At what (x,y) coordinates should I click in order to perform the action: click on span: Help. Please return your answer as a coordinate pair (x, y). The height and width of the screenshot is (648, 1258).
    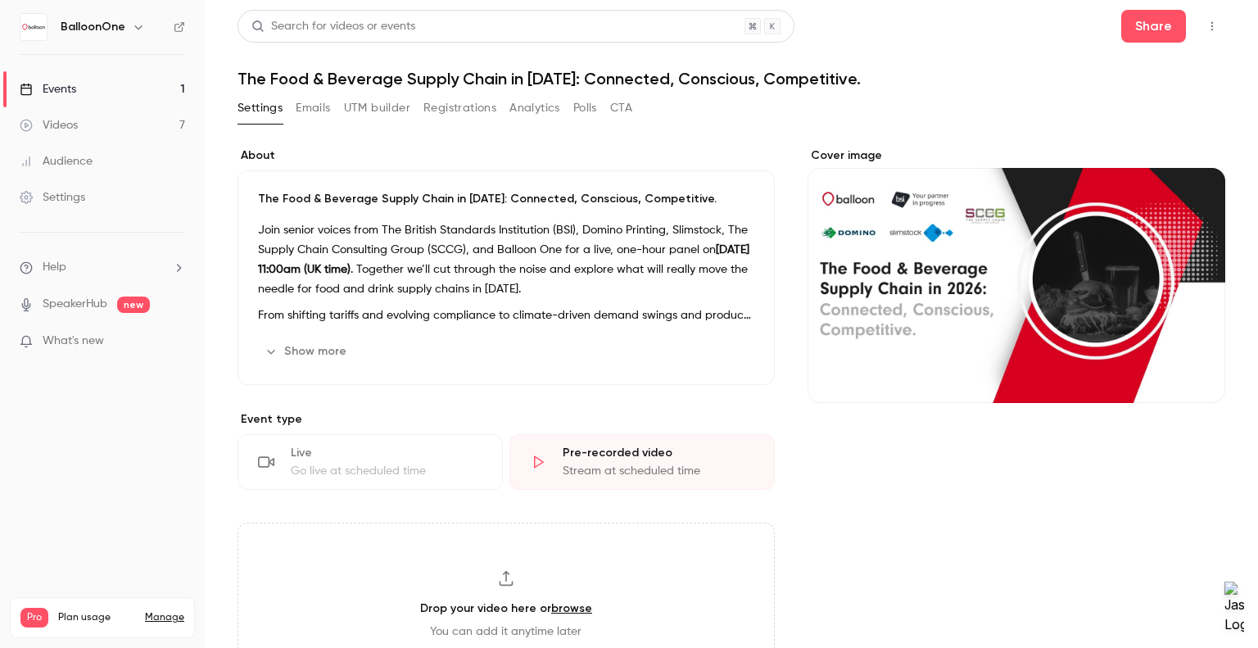
    Looking at the image, I should click on (54, 267).